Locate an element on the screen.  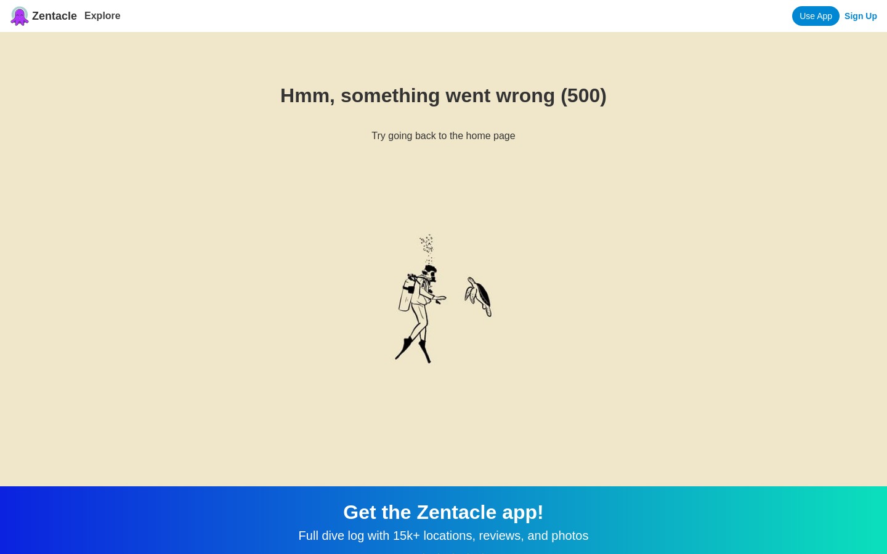
a: Use App is located at coordinates (815, 16).